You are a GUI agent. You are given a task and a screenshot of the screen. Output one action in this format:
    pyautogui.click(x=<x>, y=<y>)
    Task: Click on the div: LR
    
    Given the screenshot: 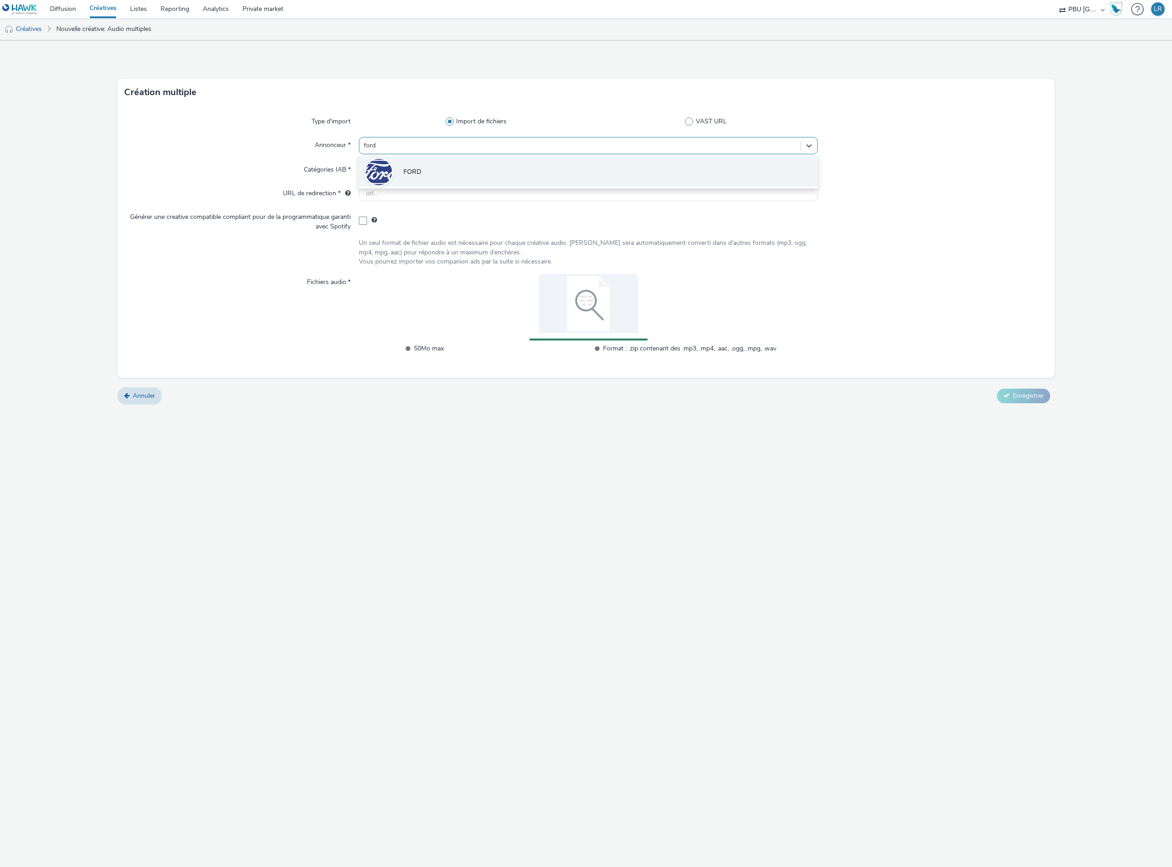 What is the action you would take?
    pyautogui.click(x=1158, y=9)
    